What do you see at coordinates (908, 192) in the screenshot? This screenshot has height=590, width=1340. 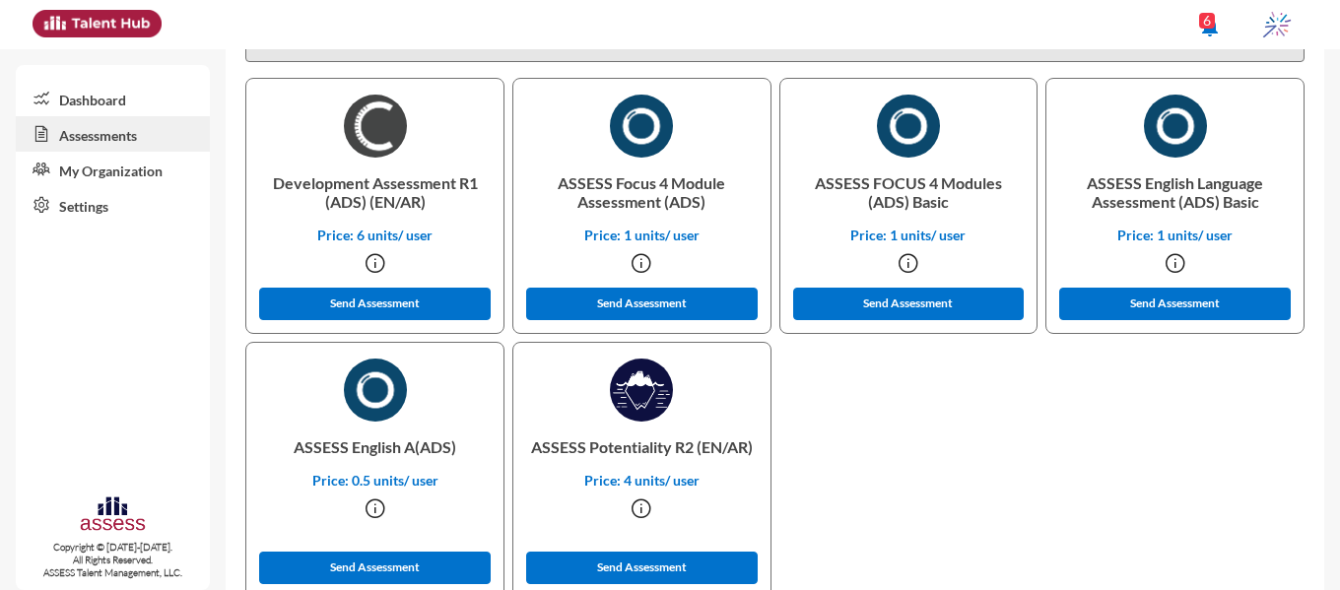 I see `p: ASSESS FOCUS 4 Modules (ADS) Basic` at bounding box center [908, 192].